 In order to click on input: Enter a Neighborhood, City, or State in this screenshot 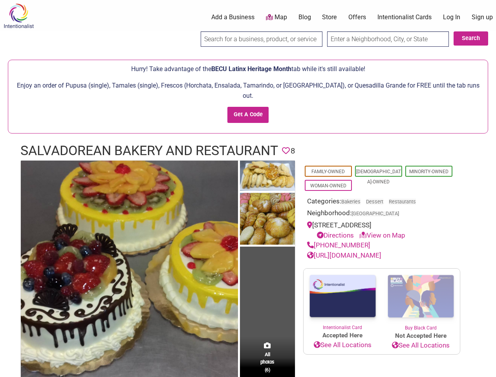, I will do `click(388, 39)`.